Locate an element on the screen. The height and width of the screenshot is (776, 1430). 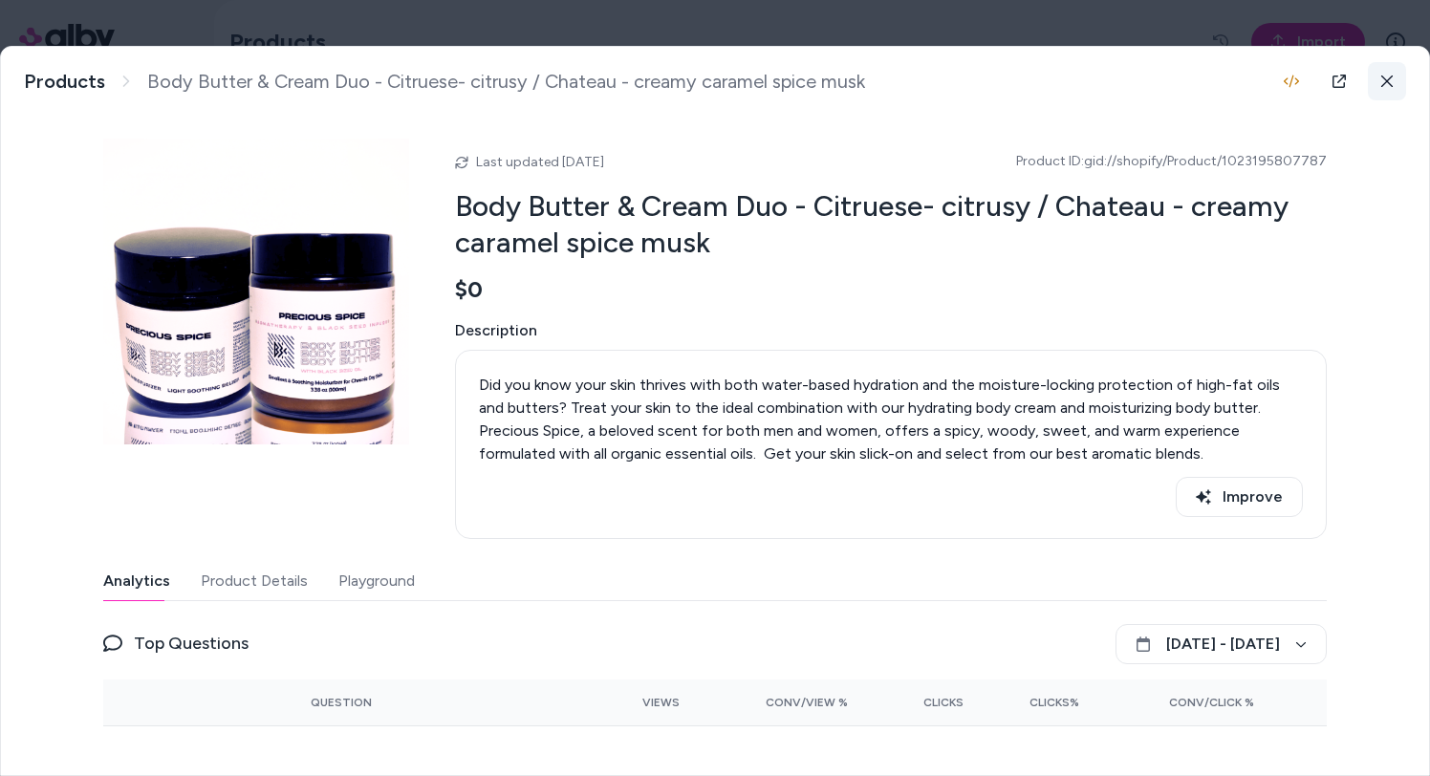
h2: Body Butter & Cream Duo - Citruese- citrusy / Chateau - creamy caramel spice musk is located at coordinates (891, 224).